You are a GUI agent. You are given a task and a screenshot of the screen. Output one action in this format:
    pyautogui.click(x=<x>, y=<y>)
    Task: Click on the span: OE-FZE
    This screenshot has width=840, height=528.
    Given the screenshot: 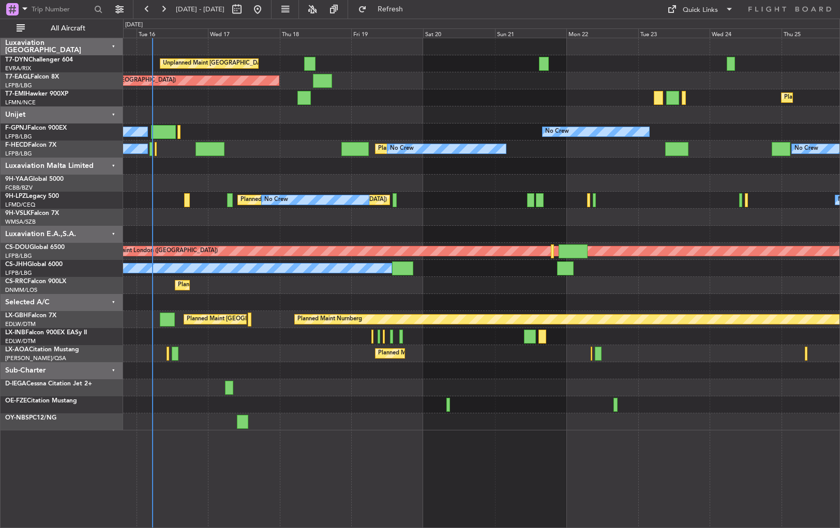 What is the action you would take?
    pyautogui.click(x=16, y=401)
    